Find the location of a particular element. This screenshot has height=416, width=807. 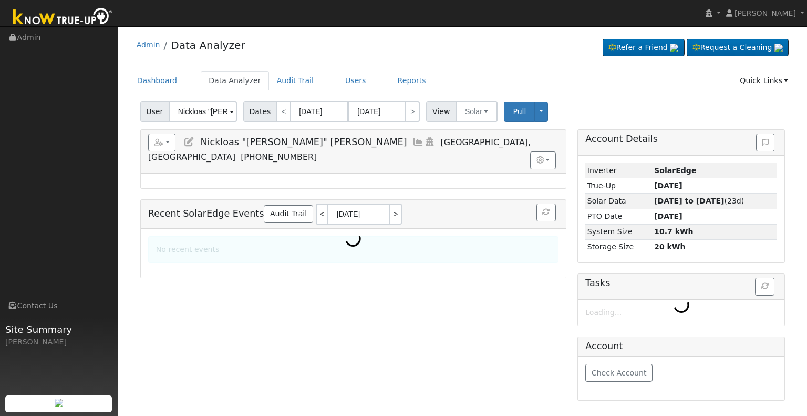

span: Site Summary is located at coordinates (59, 329).